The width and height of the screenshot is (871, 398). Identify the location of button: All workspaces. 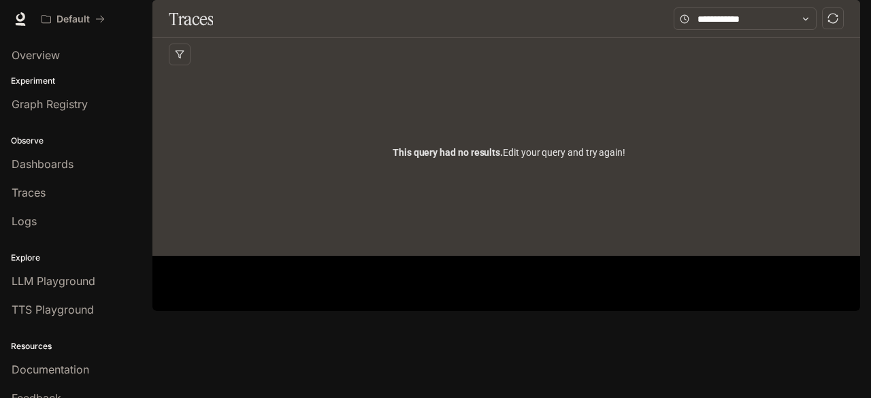
(73, 19).